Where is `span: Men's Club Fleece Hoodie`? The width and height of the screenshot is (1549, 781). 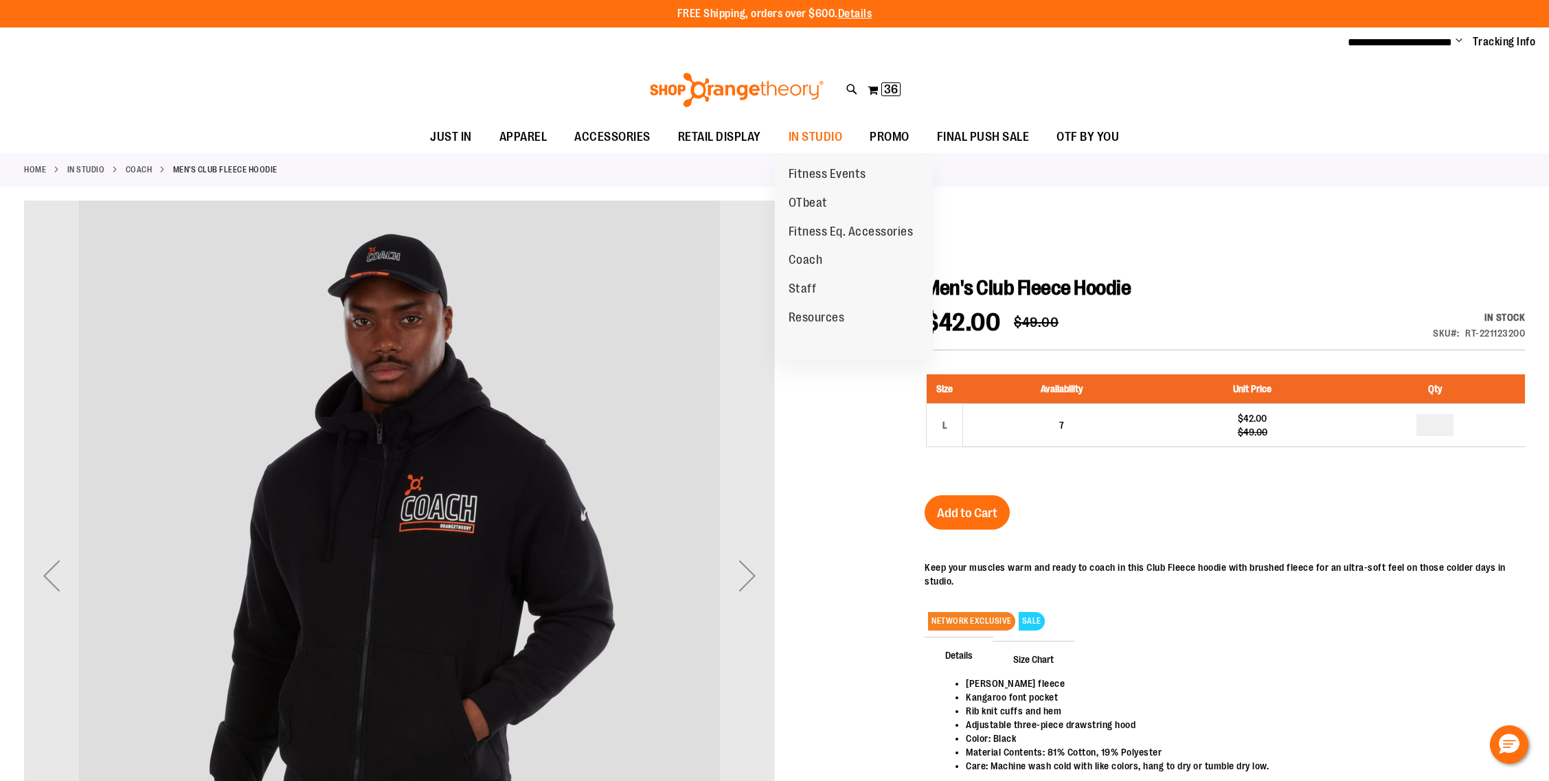 span: Men's Club Fleece Hoodie is located at coordinates (1028, 288).